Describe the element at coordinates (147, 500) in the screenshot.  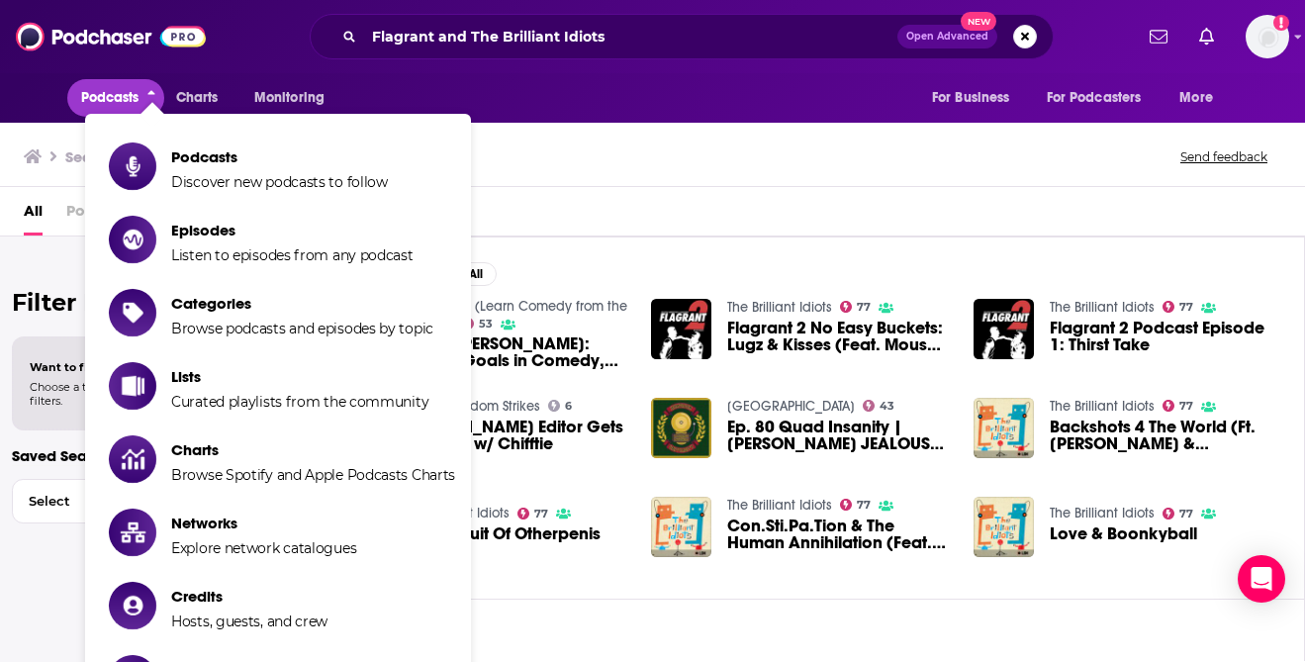
I see `button: Select` at that location.